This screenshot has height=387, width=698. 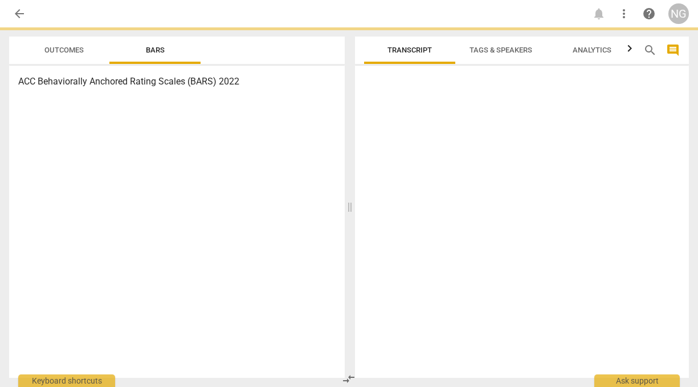 I want to click on span: Outcomes, so click(x=64, y=50).